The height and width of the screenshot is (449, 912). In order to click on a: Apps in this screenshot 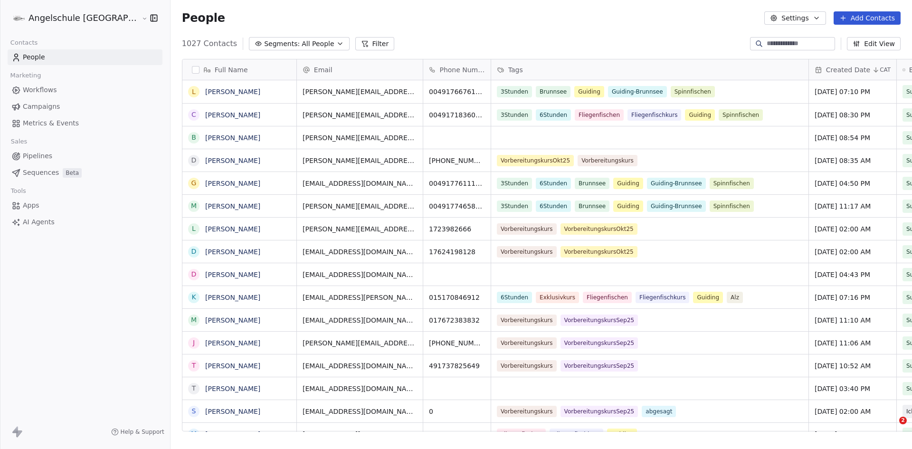, I will do `click(85, 205)`.